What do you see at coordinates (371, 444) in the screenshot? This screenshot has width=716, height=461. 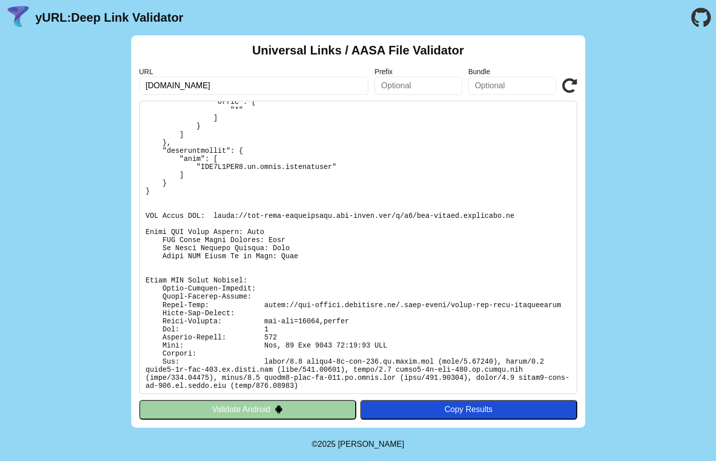 I see `a: Michael Ibragimchayev's Personal Site` at bounding box center [371, 444].